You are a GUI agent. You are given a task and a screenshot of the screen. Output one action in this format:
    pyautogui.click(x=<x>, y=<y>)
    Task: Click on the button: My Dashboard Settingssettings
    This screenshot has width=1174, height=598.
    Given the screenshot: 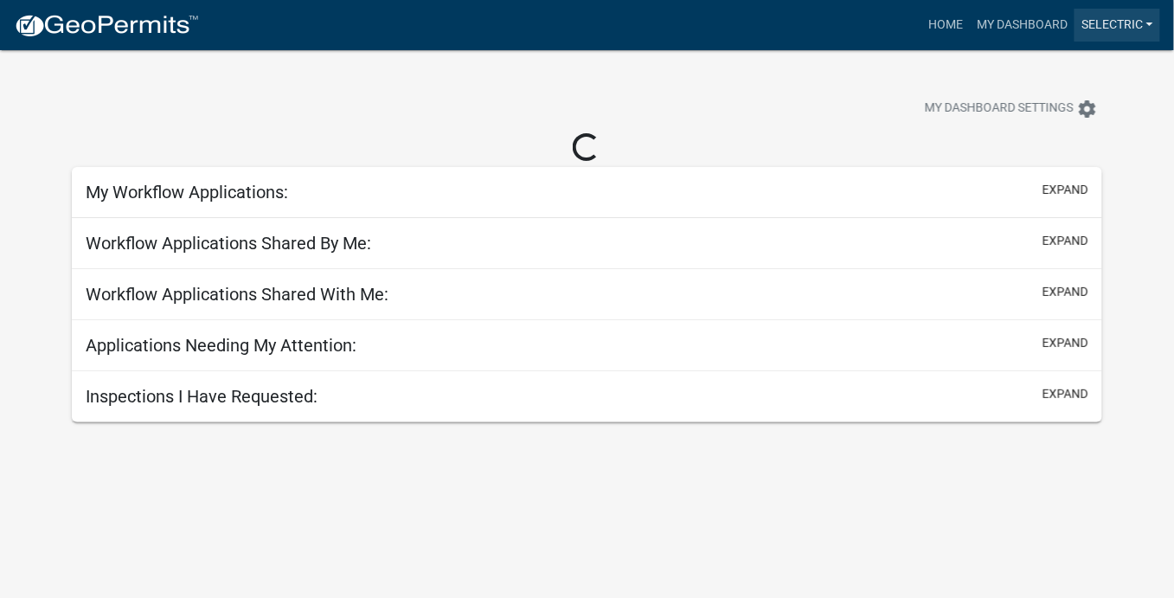 What is the action you would take?
    pyautogui.click(x=1011, y=108)
    